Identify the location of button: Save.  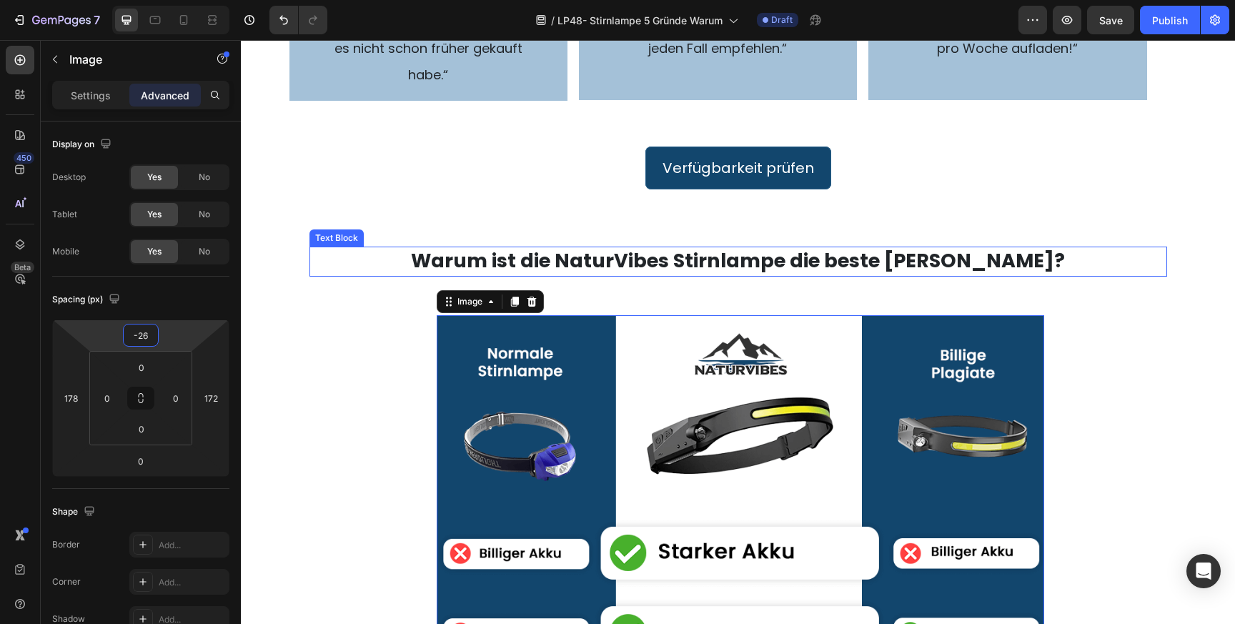
(1111, 20).